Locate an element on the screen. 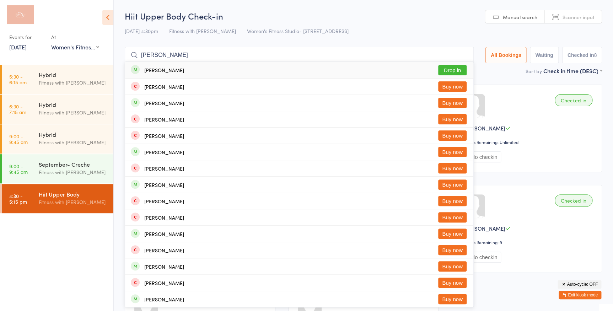  div: 8 is located at coordinates (595, 55).